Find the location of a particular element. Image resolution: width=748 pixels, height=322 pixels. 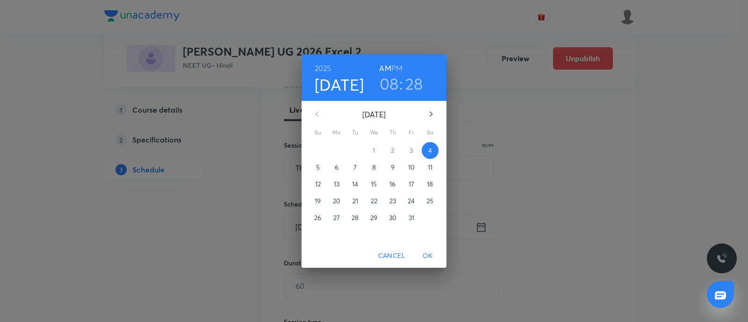

button: 7 is located at coordinates (355, 167).